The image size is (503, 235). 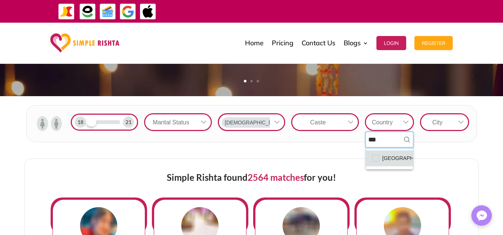 I want to click on a: Blogs, so click(x=356, y=43).